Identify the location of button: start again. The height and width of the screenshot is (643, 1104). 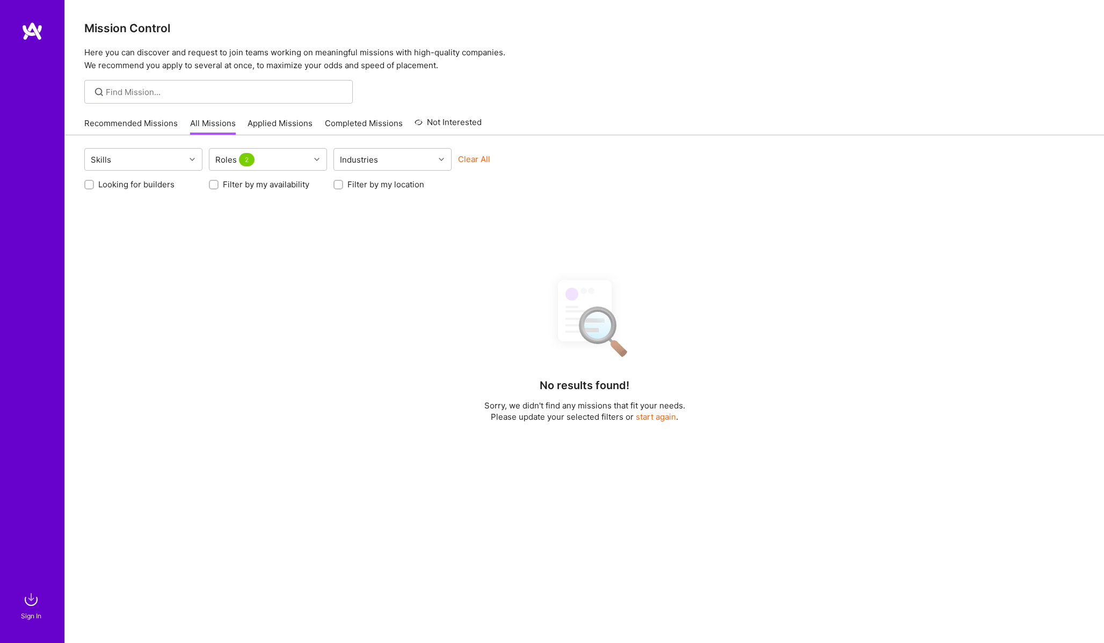
(655, 417).